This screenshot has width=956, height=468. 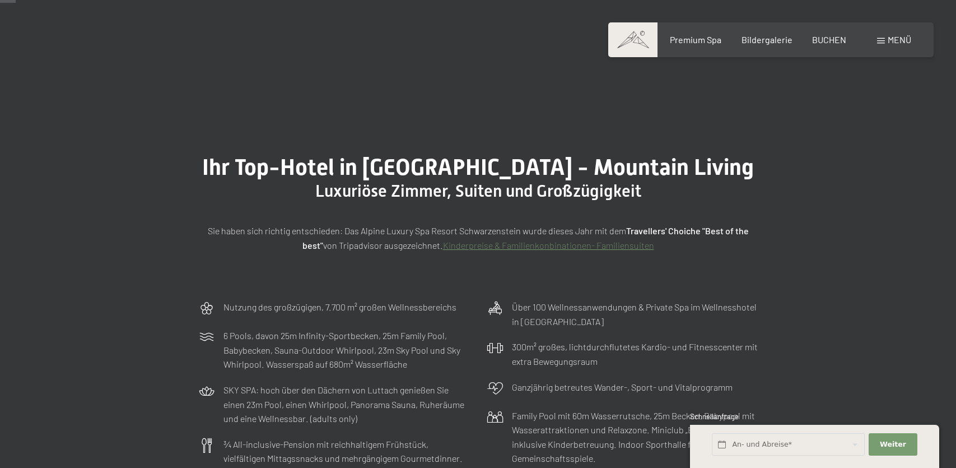 I want to click on p: 6 Pools, davon 25m Infinity-Sportbecken, 25m Family Pool, Babybecken, Sauna-Outdoor Whirlpool, 23..., so click(x=347, y=350).